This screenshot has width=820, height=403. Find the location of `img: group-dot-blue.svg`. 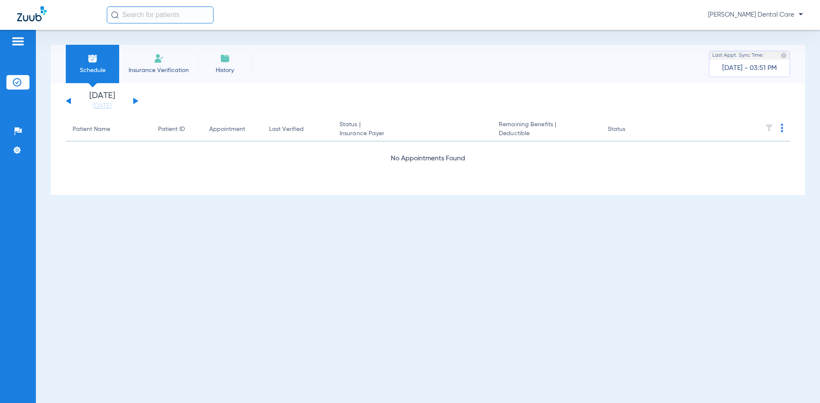

img: group-dot-blue.svg is located at coordinates (782, 128).